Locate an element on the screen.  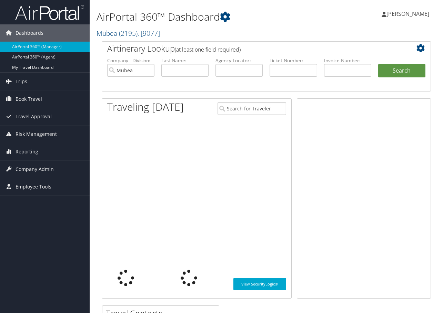
img: airportal-logo.png is located at coordinates (50, 12).